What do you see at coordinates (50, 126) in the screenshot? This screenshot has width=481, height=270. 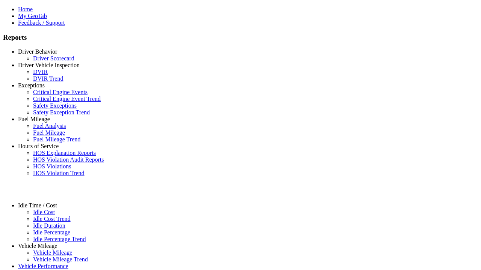 I see `a: Fuel Analysis` at bounding box center [50, 126].